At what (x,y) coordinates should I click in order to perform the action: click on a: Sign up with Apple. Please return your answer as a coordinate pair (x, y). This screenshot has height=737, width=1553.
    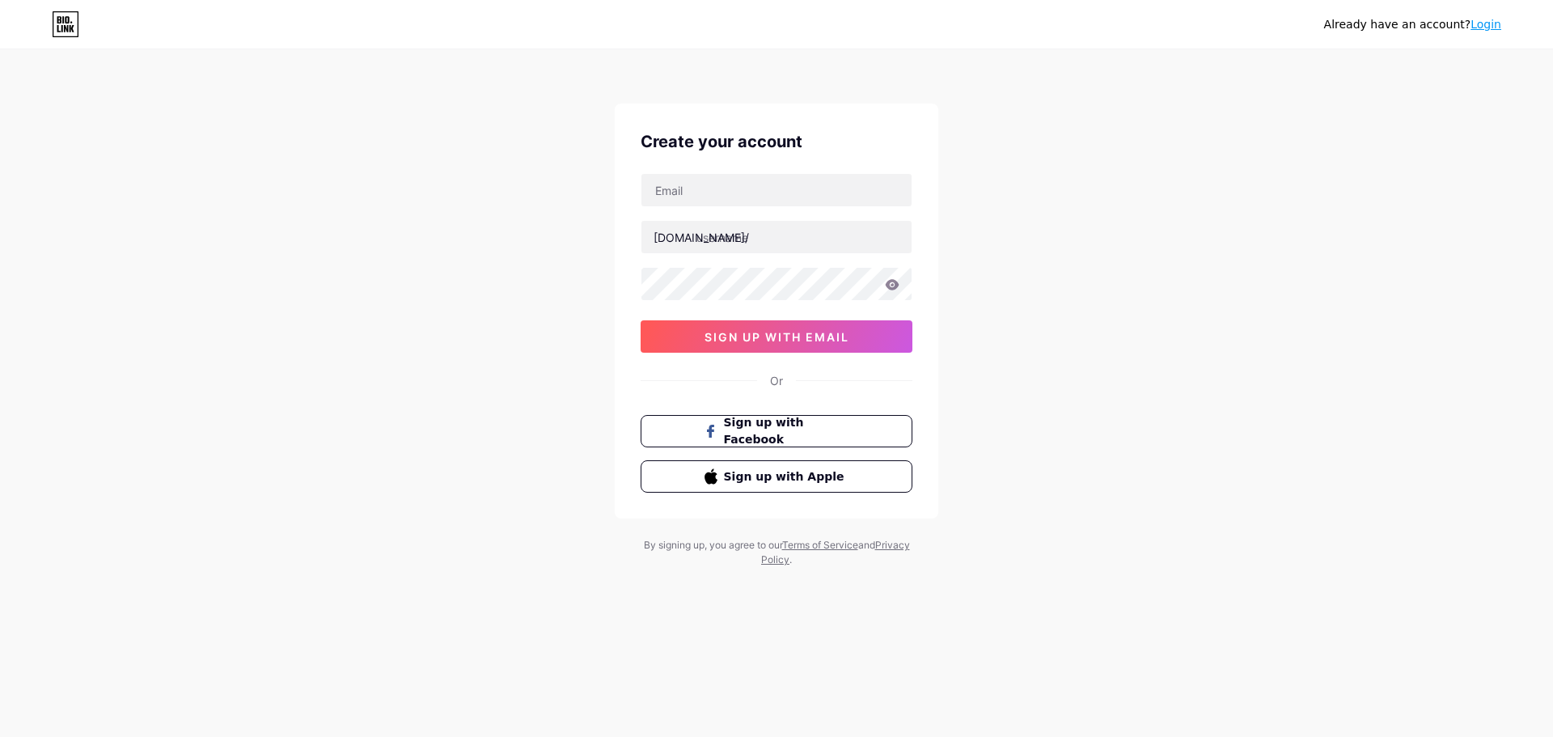
    Looking at the image, I should click on (777, 476).